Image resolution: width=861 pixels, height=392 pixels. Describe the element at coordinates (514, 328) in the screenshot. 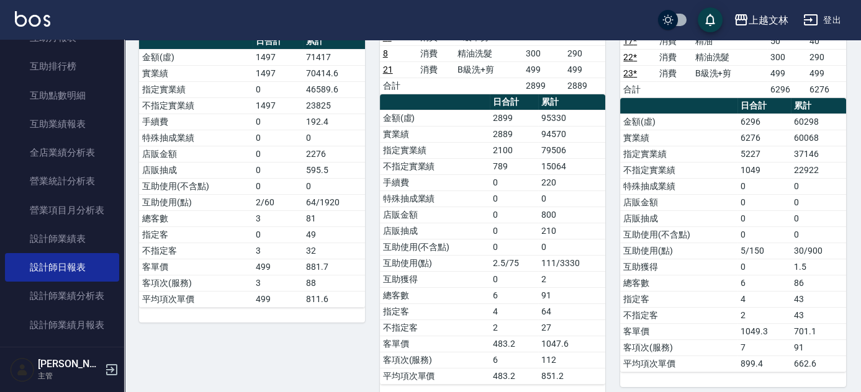

I see `td: 2` at that location.